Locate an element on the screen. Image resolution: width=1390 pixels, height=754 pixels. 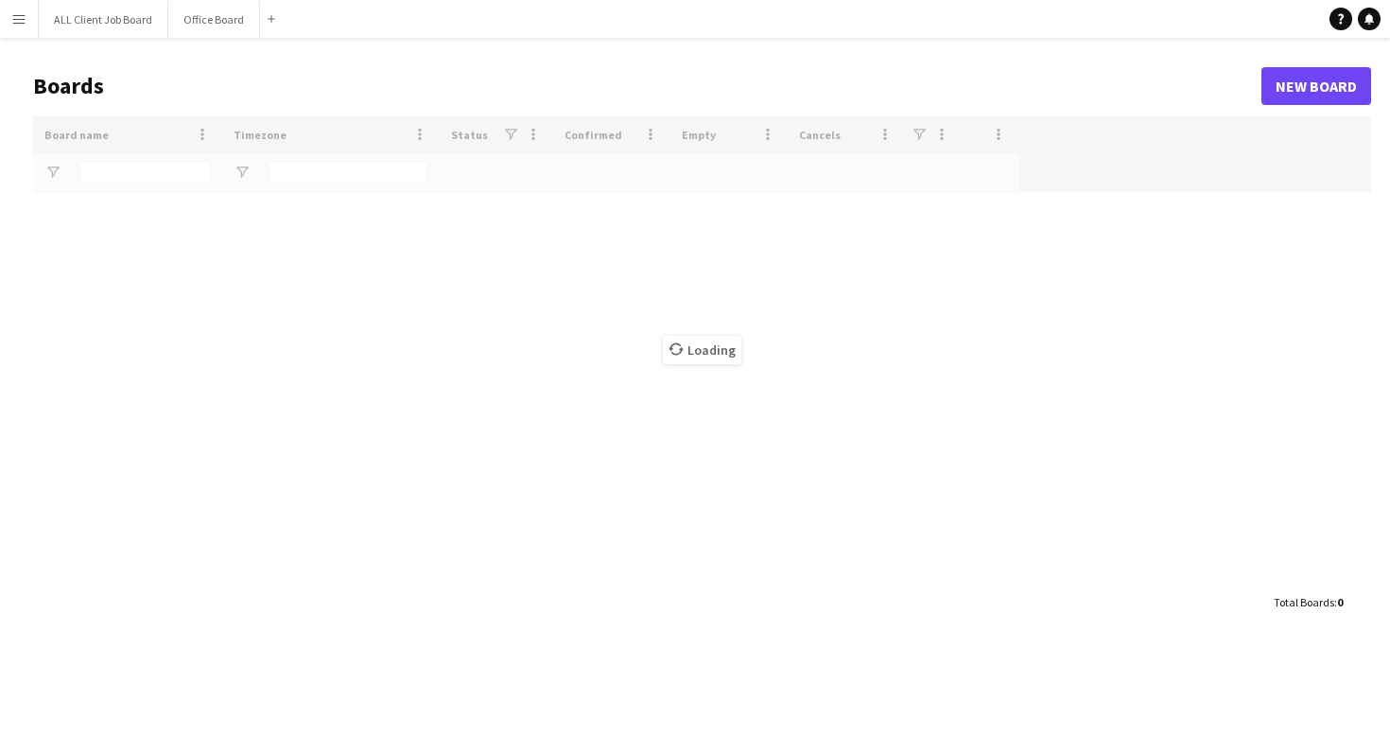
button: Office Board is located at coordinates (214, 19).